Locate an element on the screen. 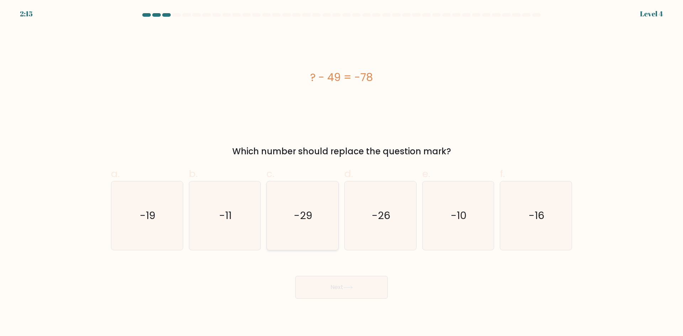  div: Which number should replace the question mark? is located at coordinates (342, 152).